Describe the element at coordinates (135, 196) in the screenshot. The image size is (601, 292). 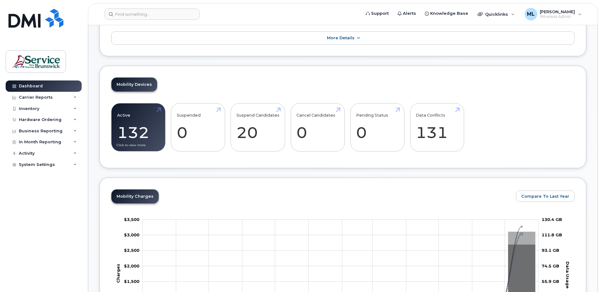
I see `a: Mobility Charges` at that location.